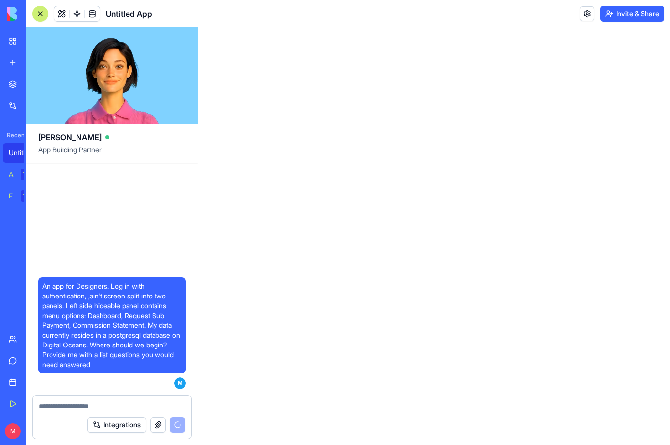  I want to click on div: Feedback Form, so click(11, 196).